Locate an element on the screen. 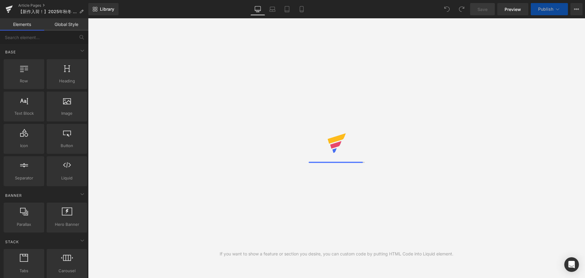  a: New Library is located at coordinates (103, 9).